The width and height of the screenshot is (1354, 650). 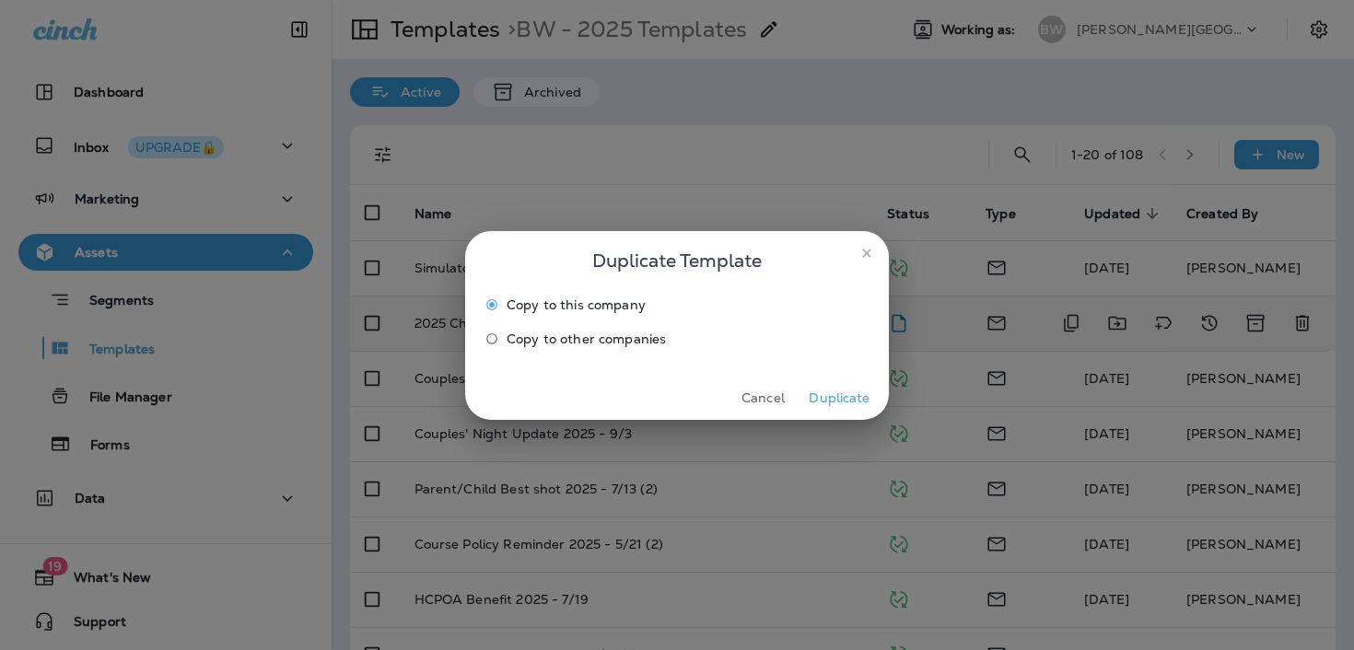 I want to click on button: Cancel, so click(x=763, y=398).